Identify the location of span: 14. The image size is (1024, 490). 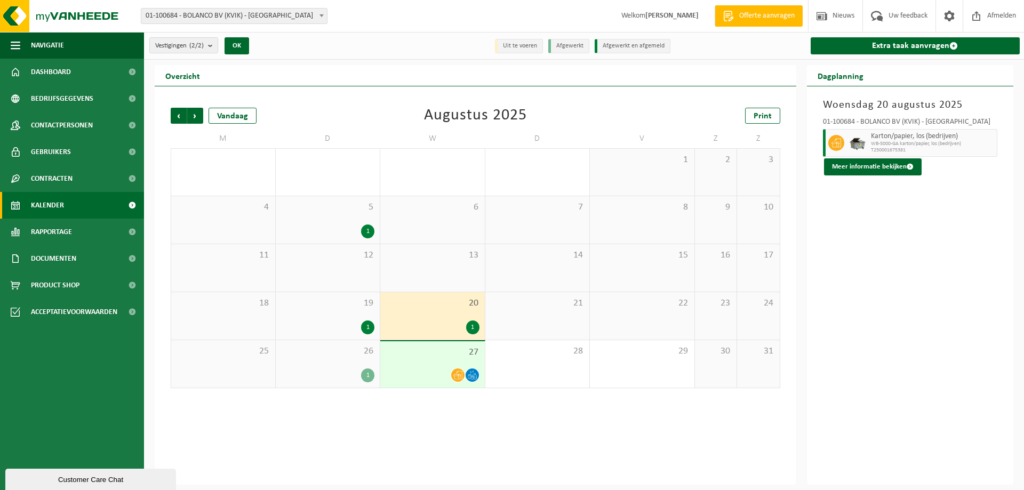
(537, 255).